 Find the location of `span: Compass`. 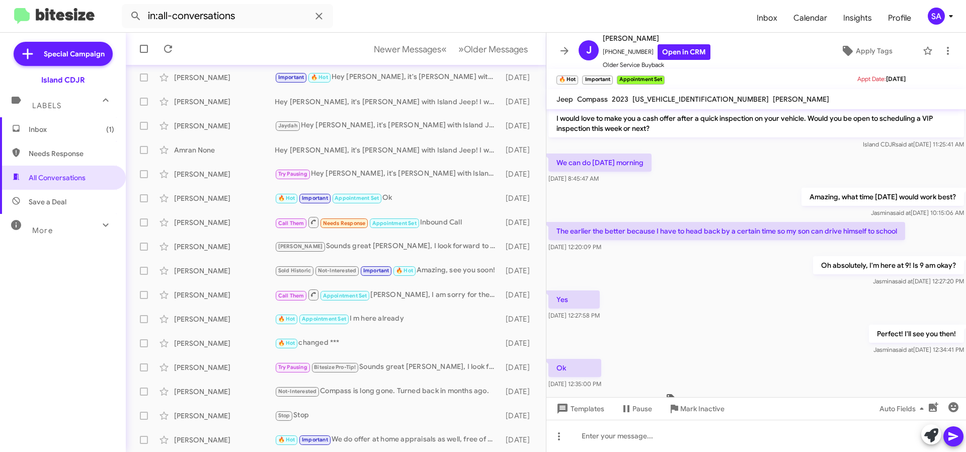

span: Compass is located at coordinates (592, 99).